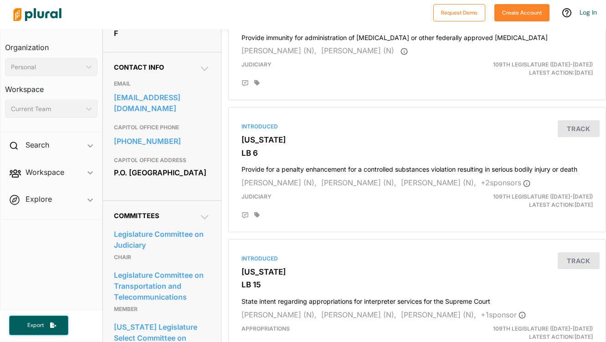 The height and width of the screenshot is (342, 606). What do you see at coordinates (39, 325) in the screenshot?
I see `button: Export` at bounding box center [39, 325].